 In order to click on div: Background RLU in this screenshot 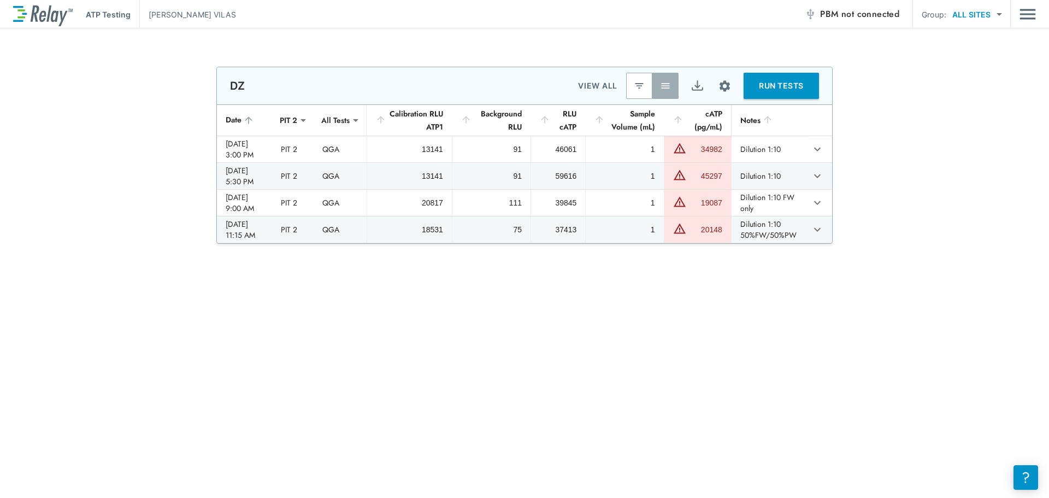, I will do `click(491, 120)`.